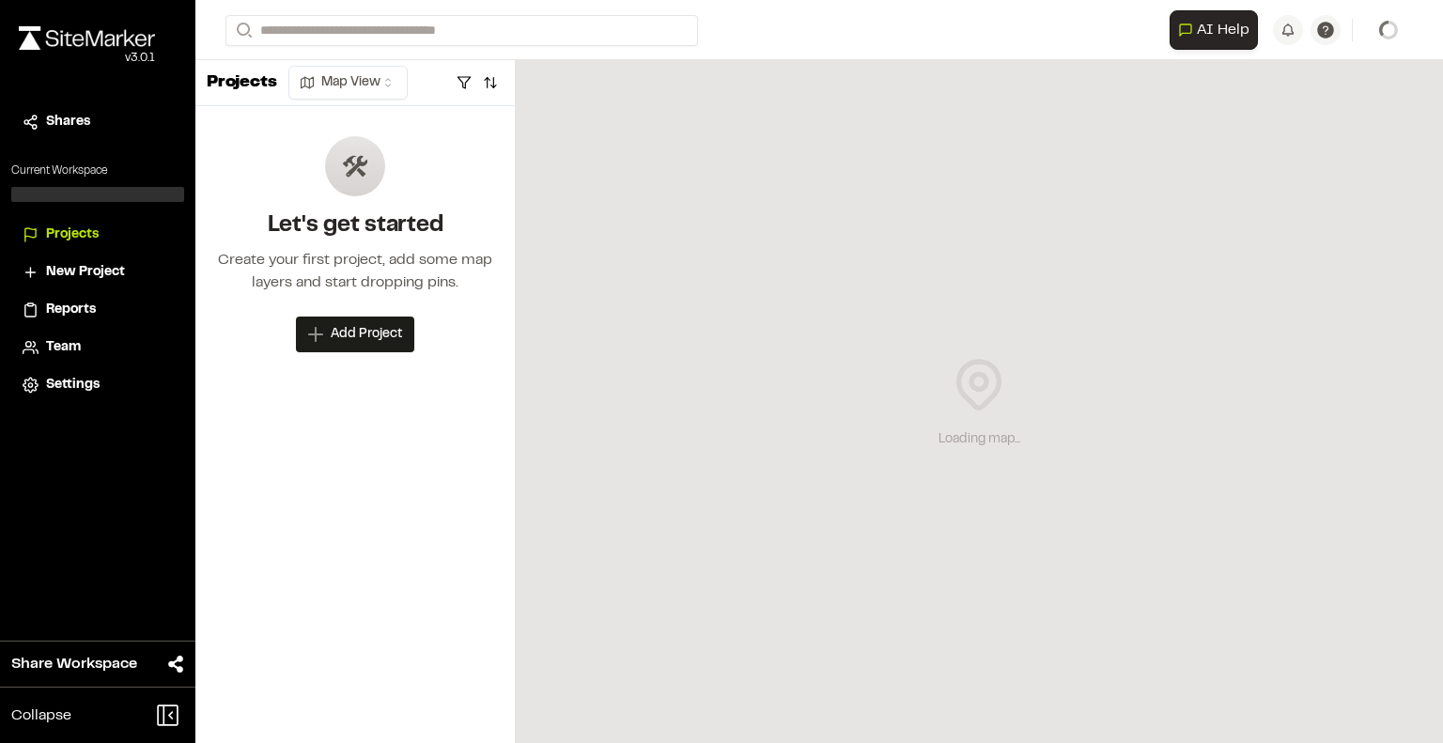 The height and width of the screenshot is (743, 1443). Describe the element at coordinates (355, 271) in the screenshot. I see `div: Create your first project, add some map layers and start dropping pins.` at that location.